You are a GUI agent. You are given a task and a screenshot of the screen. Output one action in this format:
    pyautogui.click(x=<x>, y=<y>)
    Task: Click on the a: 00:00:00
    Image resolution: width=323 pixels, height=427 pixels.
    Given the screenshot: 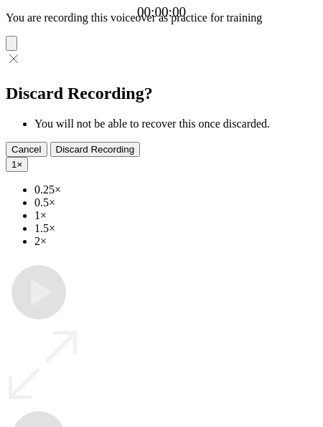 What is the action you would take?
    pyautogui.click(x=161, y=12)
    